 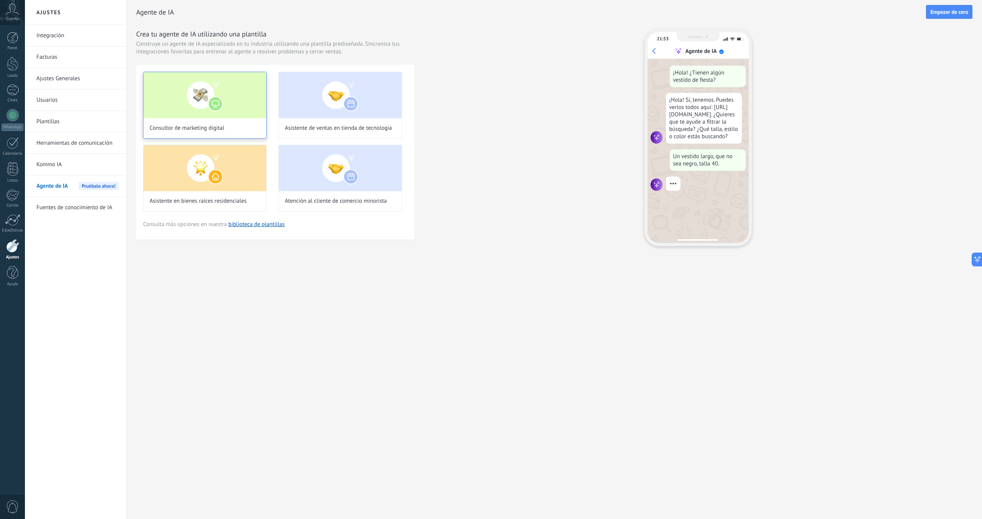 What do you see at coordinates (340, 95) in the screenshot?
I see `img: Asistente de ventas en tienda de tecnología` at bounding box center [340, 95].